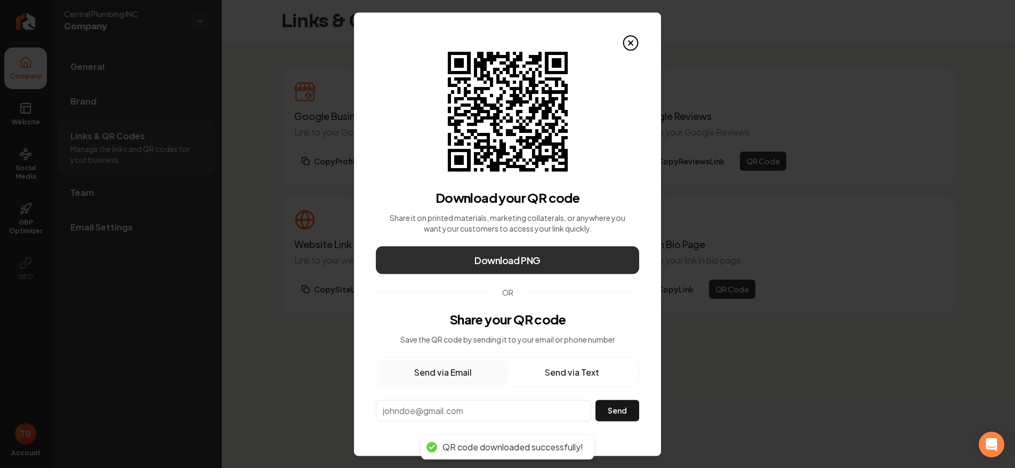 Image resolution: width=1015 pixels, height=468 pixels. I want to click on button: Download PNG, so click(507, 260).